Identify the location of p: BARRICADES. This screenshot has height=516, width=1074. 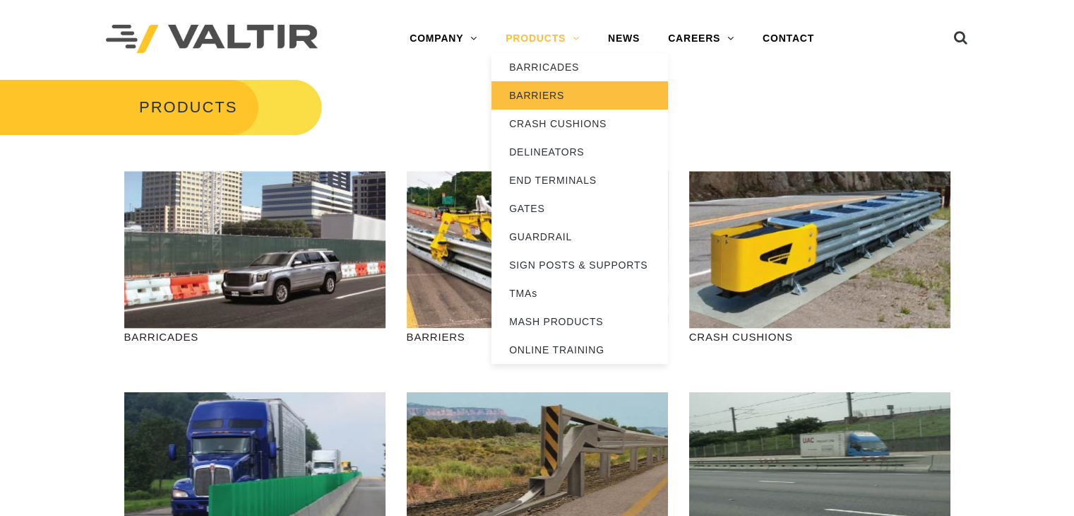
(255, 336).